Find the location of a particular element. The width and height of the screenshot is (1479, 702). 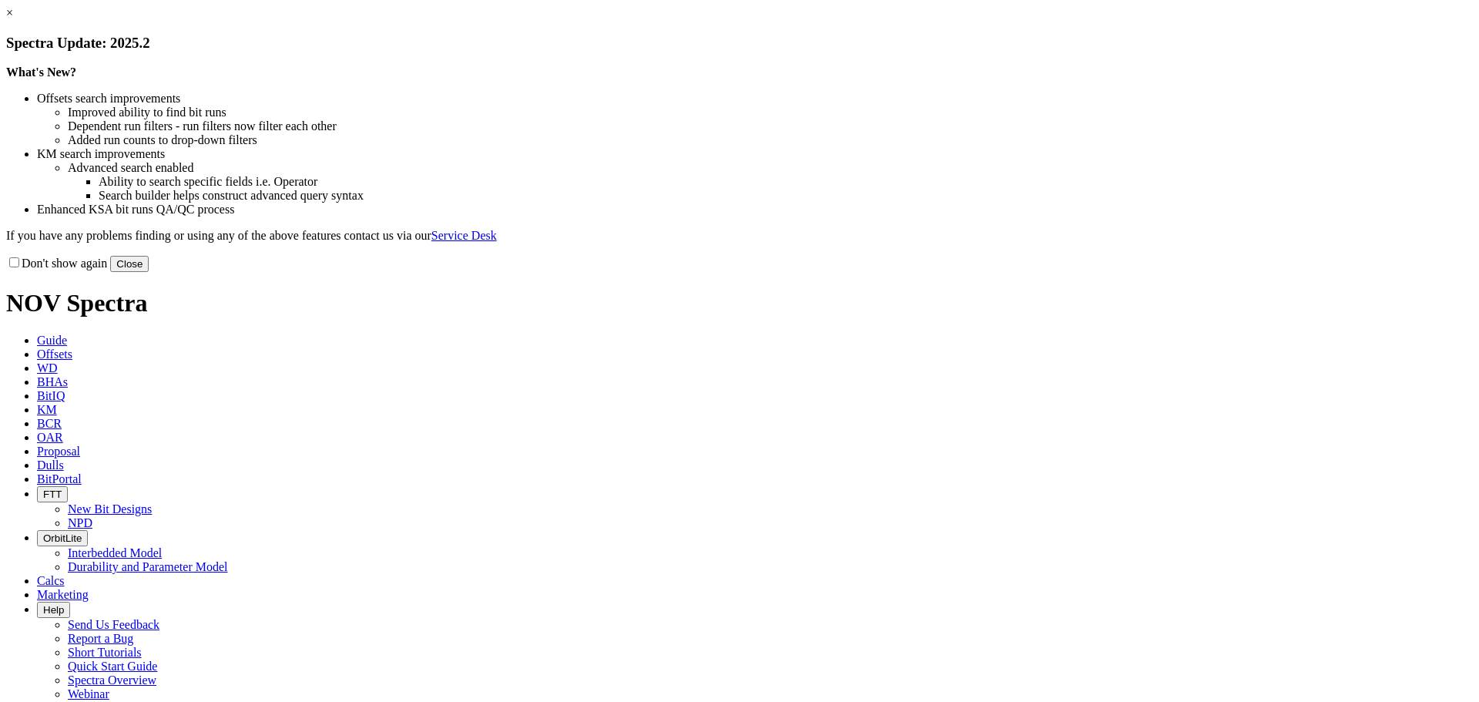

a: Durability and Parameter Model is located at coordinates (148, 566).